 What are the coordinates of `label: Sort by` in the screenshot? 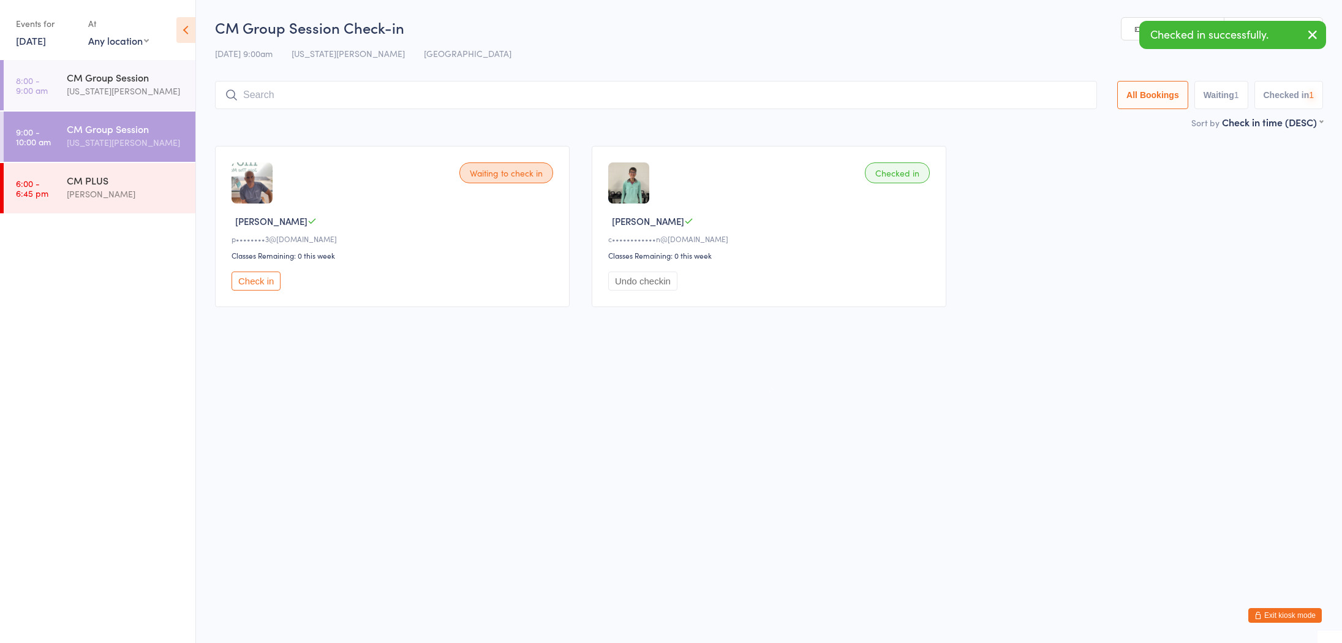 It's located at (1206, 123).